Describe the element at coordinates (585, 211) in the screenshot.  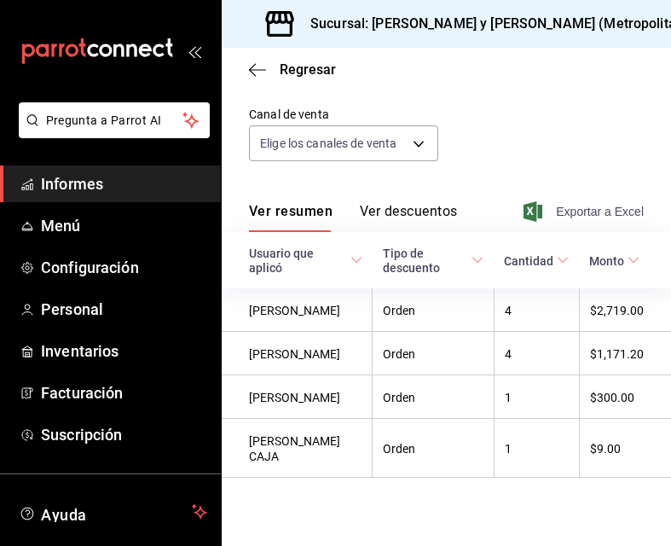
I see `button: Exportar a Excel` at that location.